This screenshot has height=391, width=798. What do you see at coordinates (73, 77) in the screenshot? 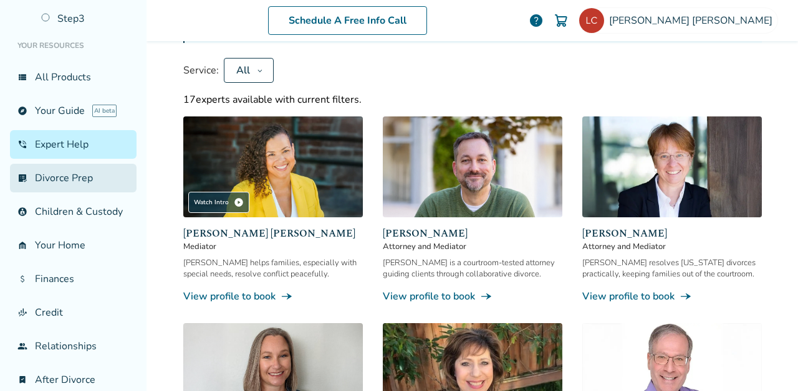
I see `a: view_listAll Products` at bounding box center [73, 77].